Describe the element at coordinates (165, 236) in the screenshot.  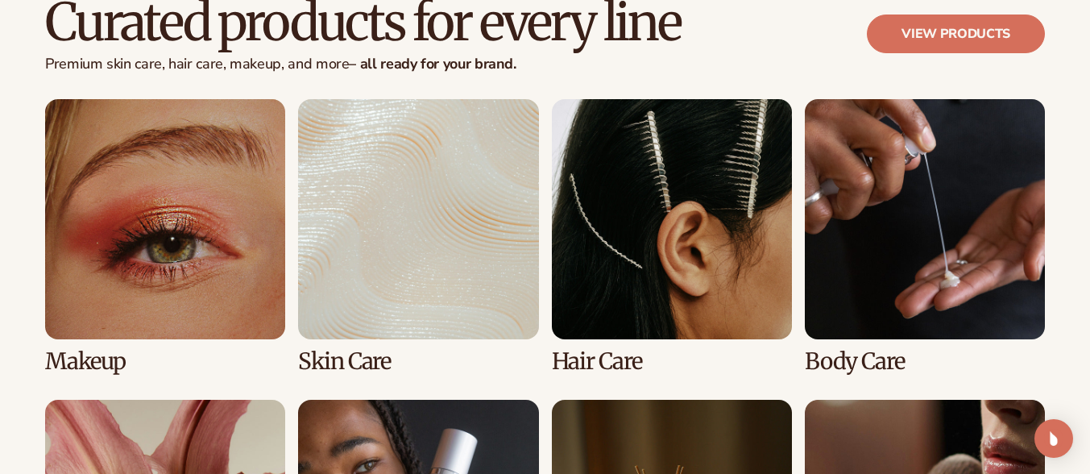
I see `div: 1 / 8` at that location.